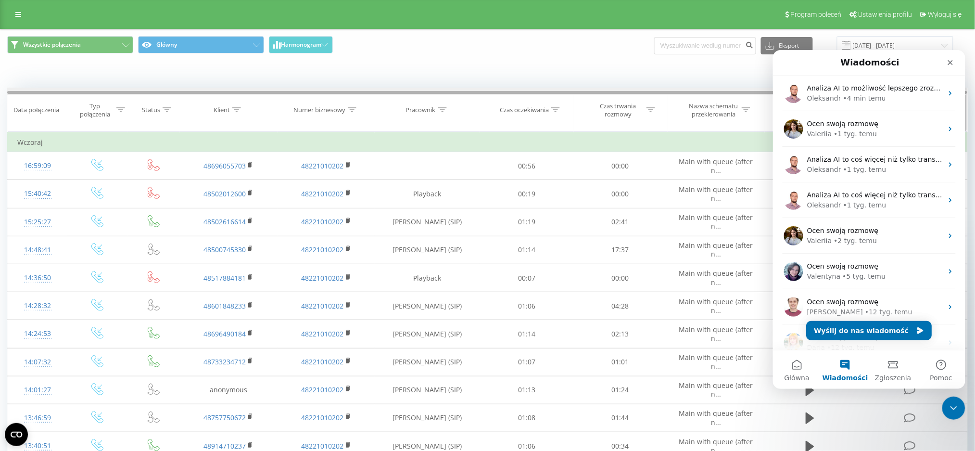 This screenshot has width=975, height=451. What do you see at coordinates (620, 222) in the screenshot?
I see `td: 02:41` at bounding box center [620, 222].